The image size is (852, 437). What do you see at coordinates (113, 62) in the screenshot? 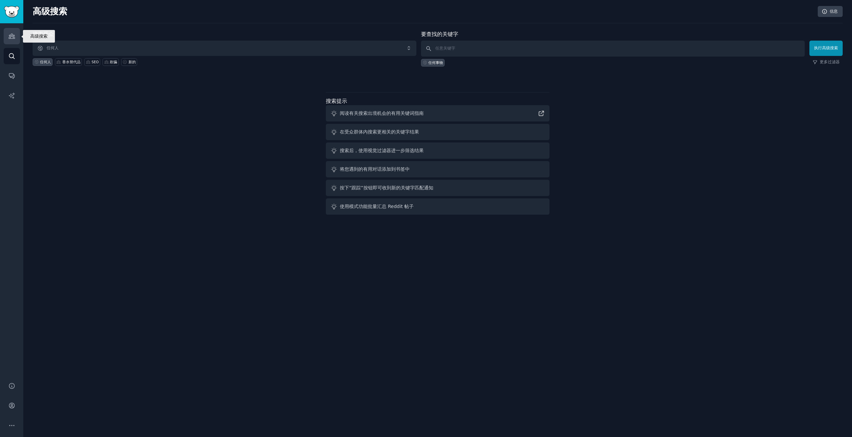
I see `font: 欺骗` at bounding box center [113, 62].